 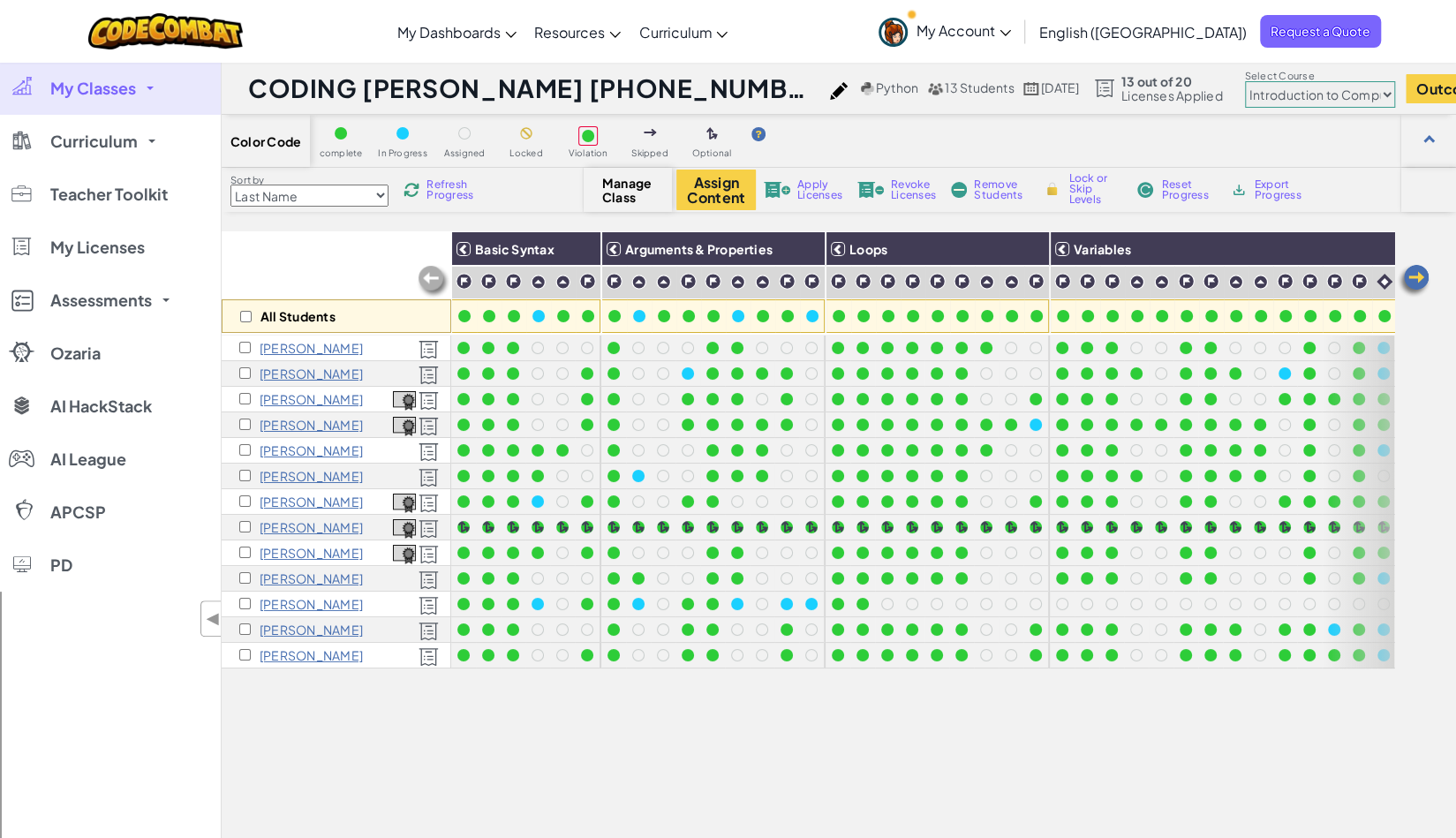 I want to click on span: Basic Syntax, so click(x=515, y=249).